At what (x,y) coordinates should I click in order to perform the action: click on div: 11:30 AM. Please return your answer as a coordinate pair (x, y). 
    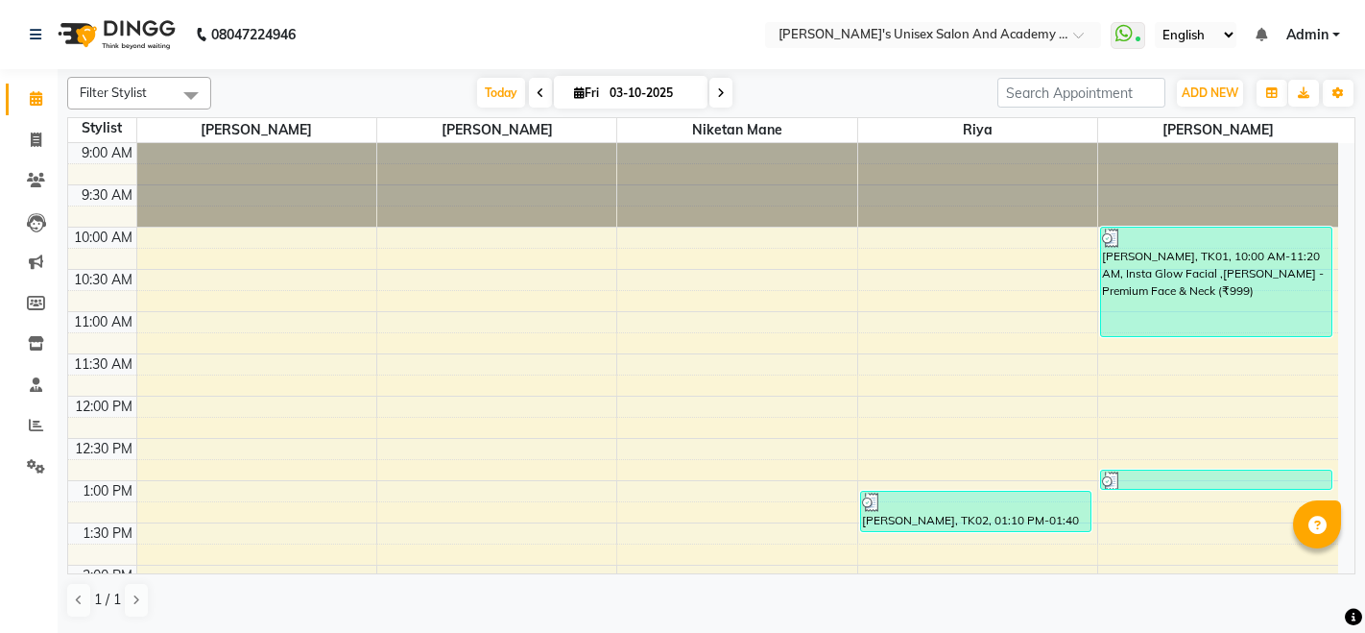
    Looking at the image, I should click on (103, 364).